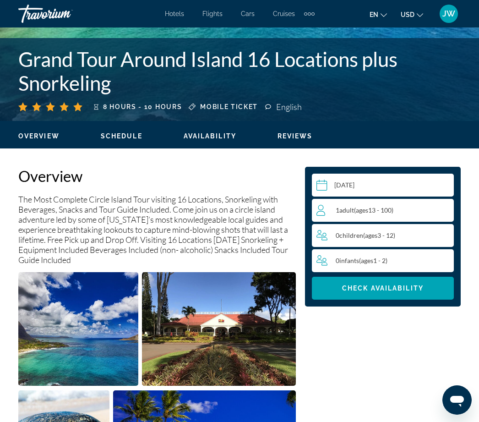 This screenshot has height=422, width=479. What do you see at coordinates (39, 136) in the screenshot?
I see `button: Overview` at bounding box center [39, 136].